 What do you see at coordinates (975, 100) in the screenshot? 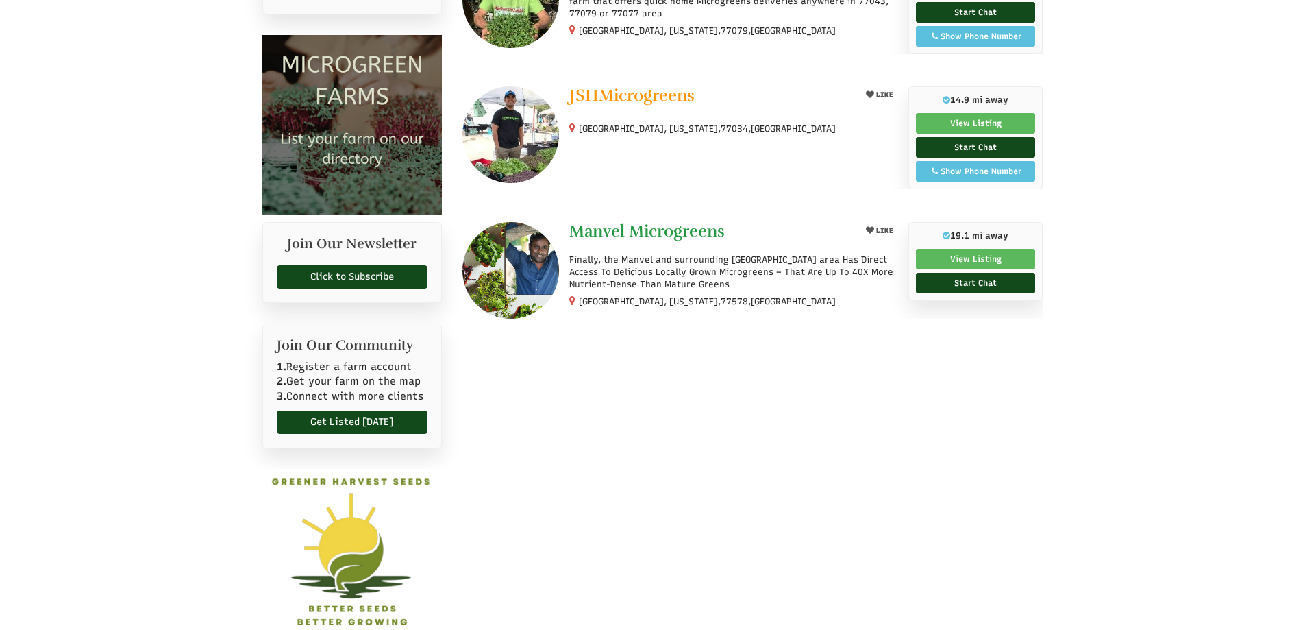
I see `p: 14.9 mi away` at bounding box center [975, 100].